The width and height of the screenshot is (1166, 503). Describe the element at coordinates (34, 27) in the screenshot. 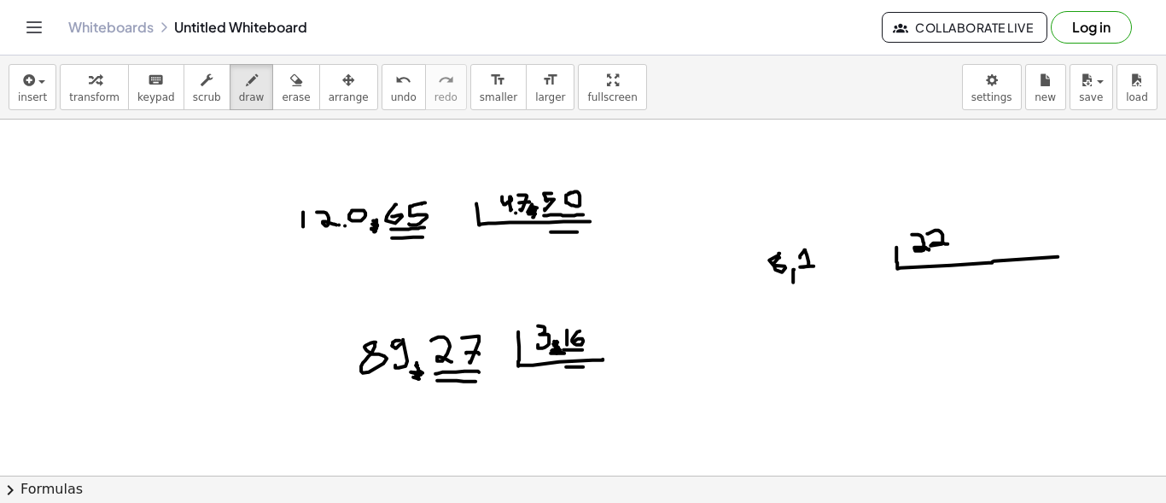

I see `button: Toggle navigation` at that location.